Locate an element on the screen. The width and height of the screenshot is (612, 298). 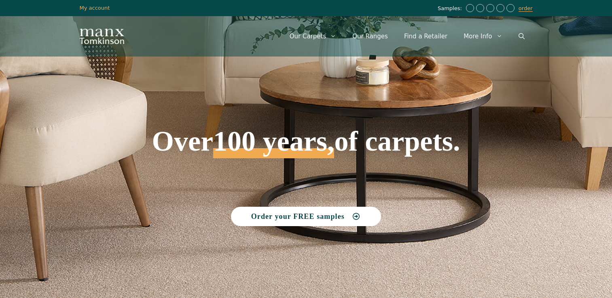
span: 100 years, is located at coordinates (273, 146).